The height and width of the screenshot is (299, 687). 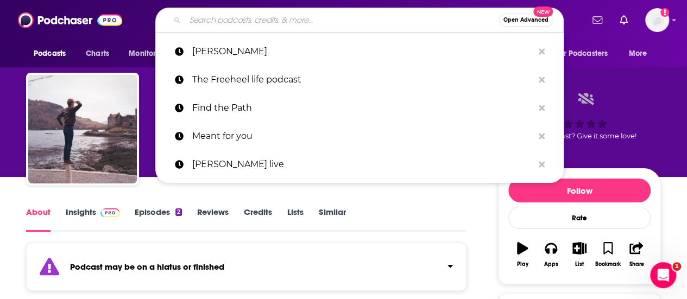 What do you see at coordinates (295, 219) in the screenshot?
I see `a: Lists` at bounding box center [295, 219].